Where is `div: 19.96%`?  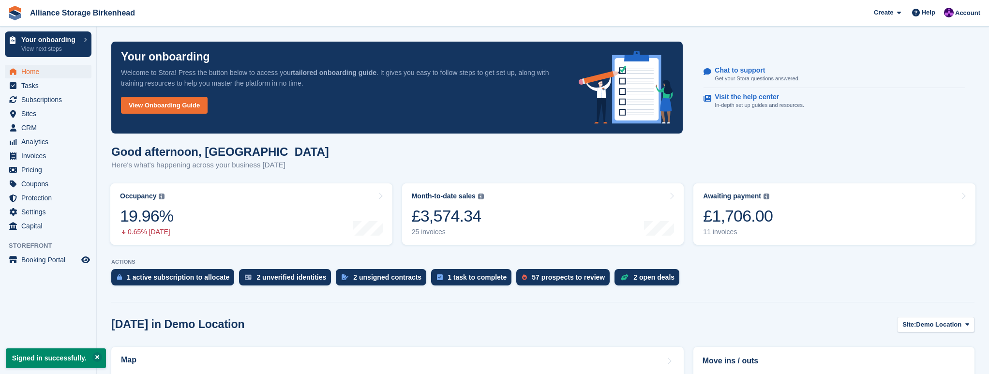
div: 19.96% is located at coordinates (147, 216).